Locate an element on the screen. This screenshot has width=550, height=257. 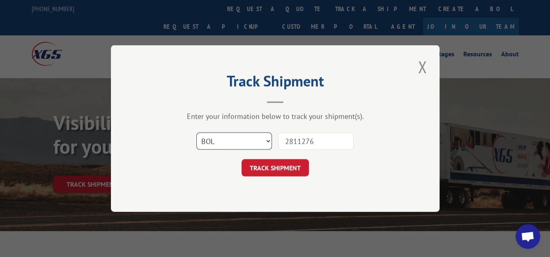
h2: Track Shipment is located at coordinates (275, 83).